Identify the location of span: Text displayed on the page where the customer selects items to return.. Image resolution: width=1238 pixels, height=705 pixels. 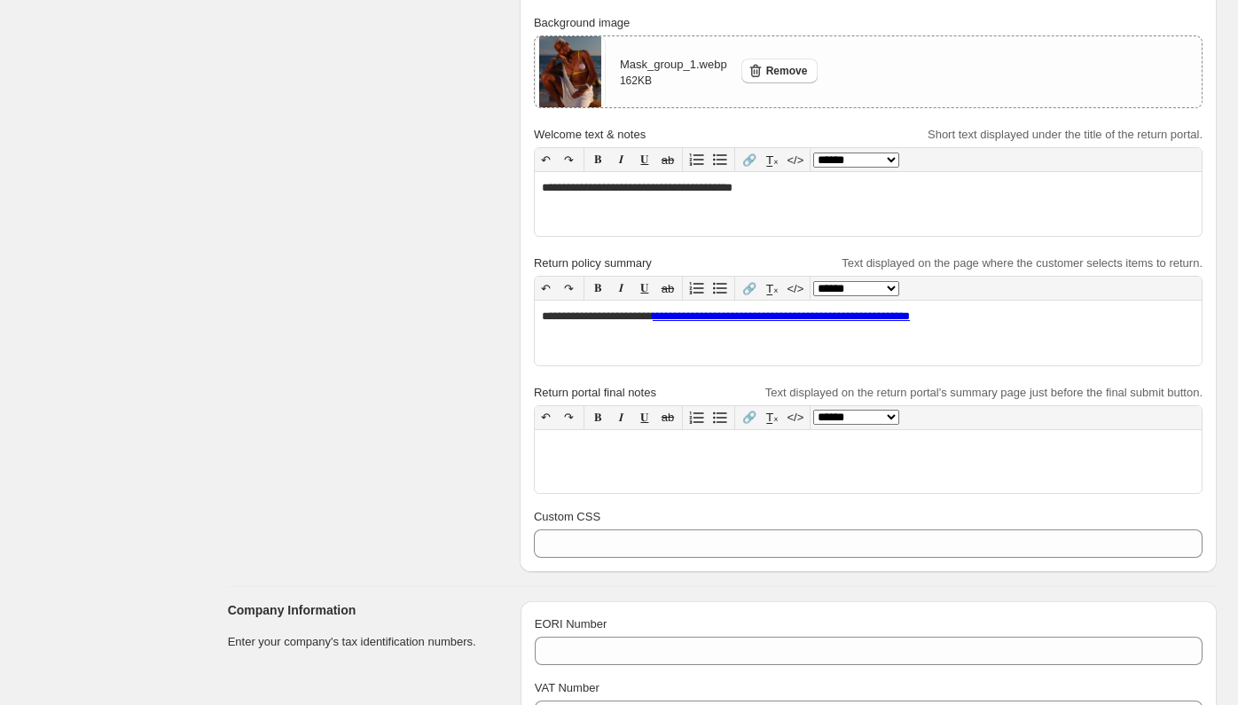
(1022, 263).